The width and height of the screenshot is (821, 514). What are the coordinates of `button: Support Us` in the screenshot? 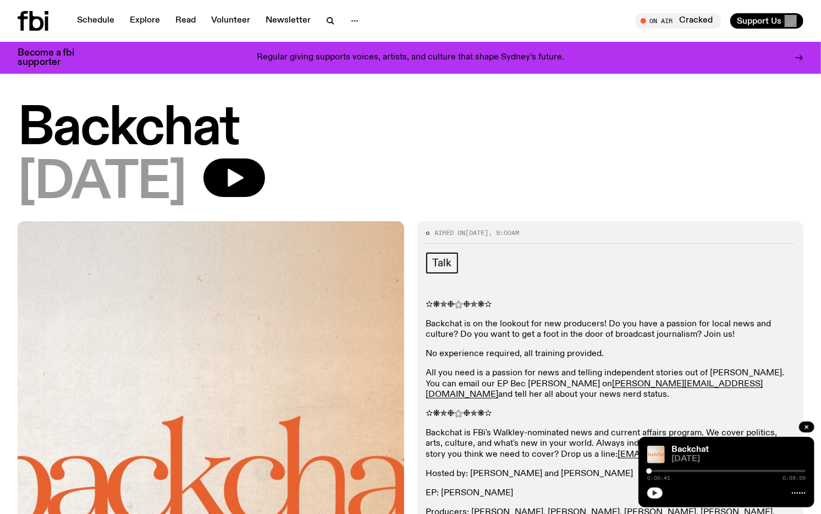 It's located at (767, 21).